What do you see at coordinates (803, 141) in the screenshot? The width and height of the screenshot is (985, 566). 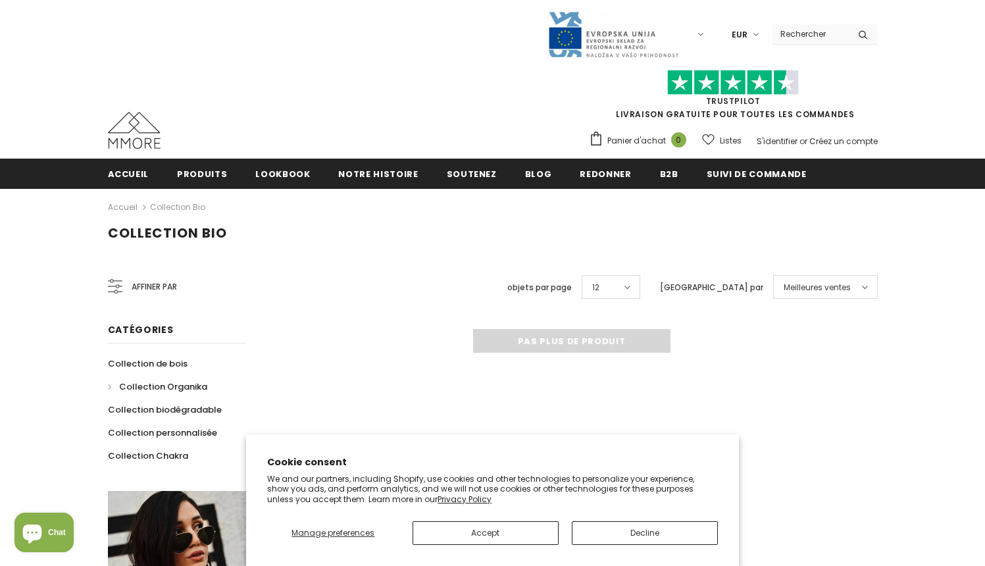 I see `span: or` at bounding box center [803, 141].